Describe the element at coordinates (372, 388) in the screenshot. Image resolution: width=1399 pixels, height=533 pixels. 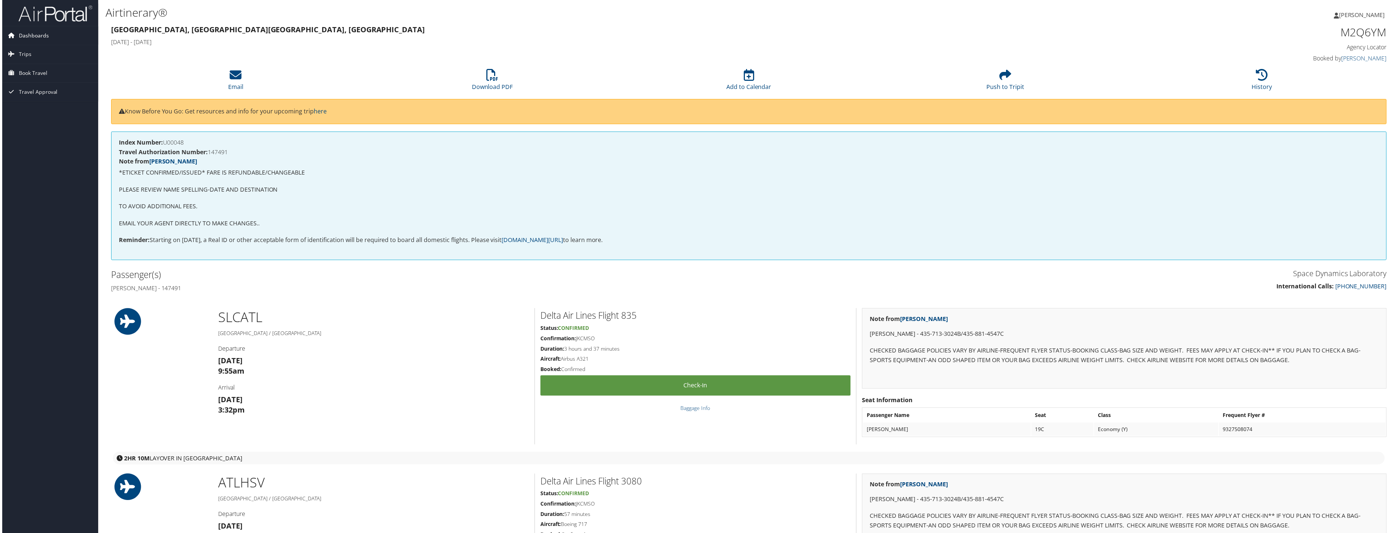
I see `h4: Arrival` at that location.